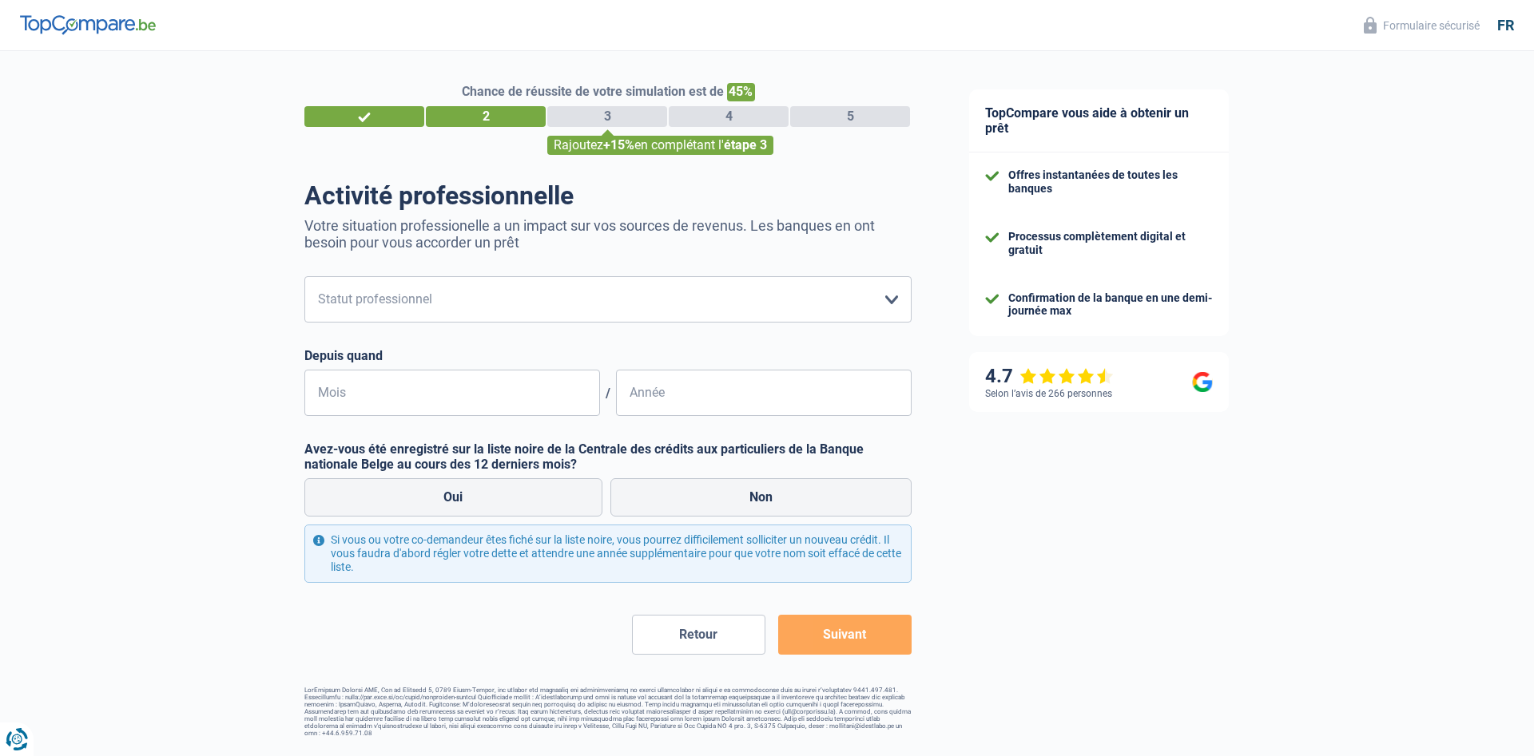 The image size is (1534, 756). I want to click on div: 5, so click(850, 117).